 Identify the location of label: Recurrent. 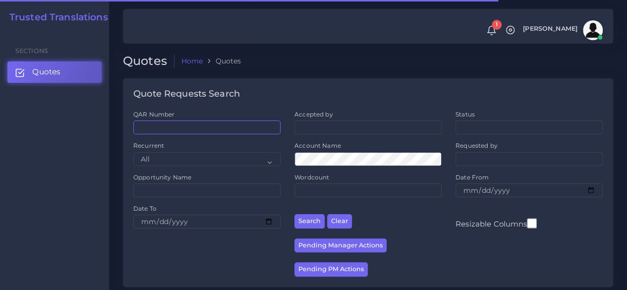
(149, 145).